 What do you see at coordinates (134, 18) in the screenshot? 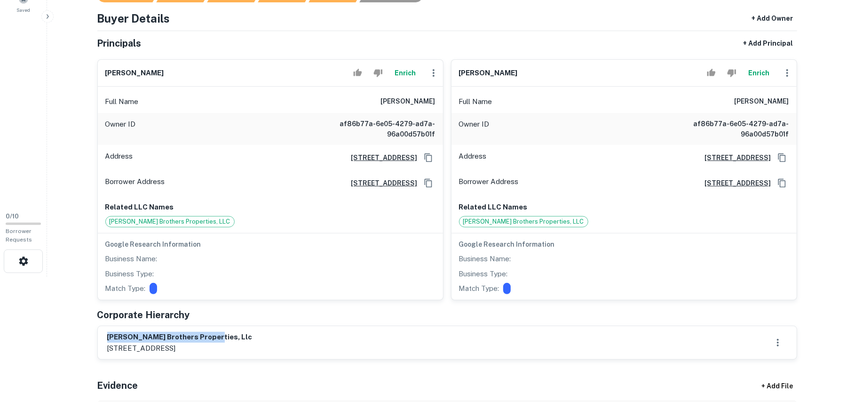
I see `h4: Buyer Details` at bounding box center [134, 18].